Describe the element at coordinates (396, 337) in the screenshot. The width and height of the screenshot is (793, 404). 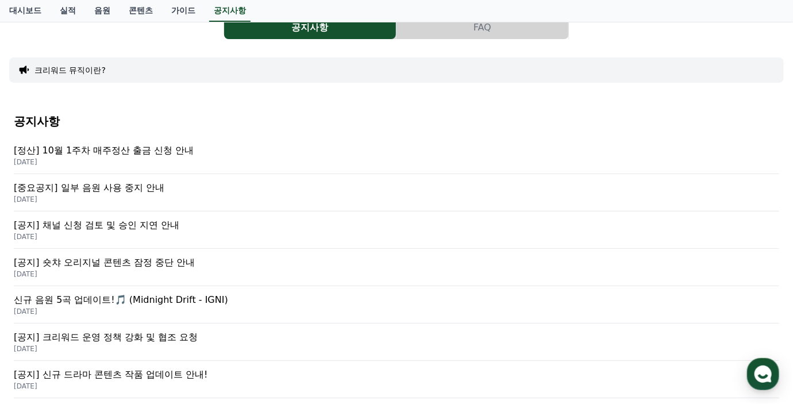
I see `p: [공지] 크리워드 운영 정책 강화 및 협조 요청` at that location.